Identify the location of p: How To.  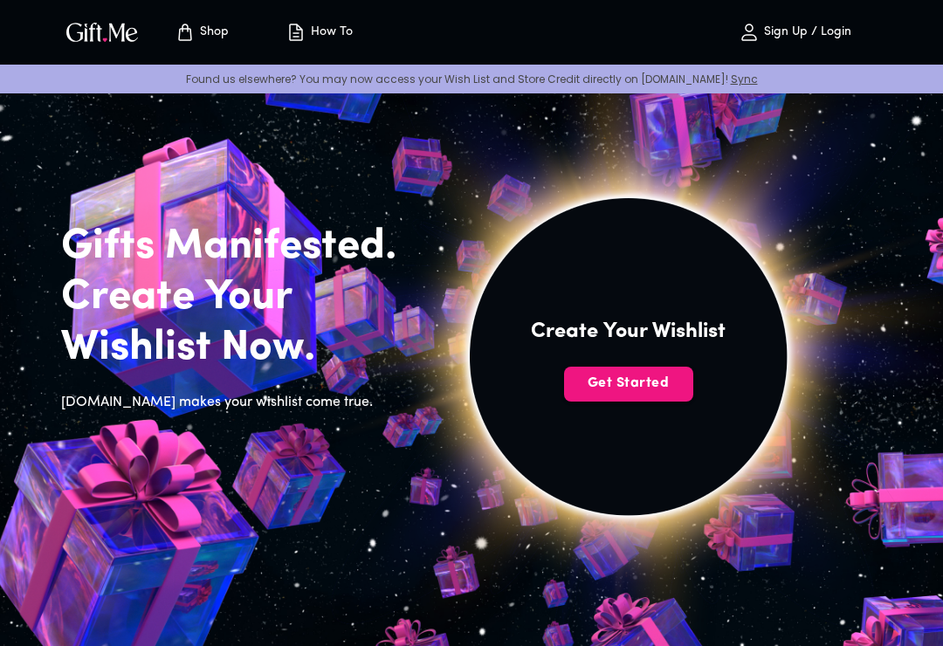
(329, 32).